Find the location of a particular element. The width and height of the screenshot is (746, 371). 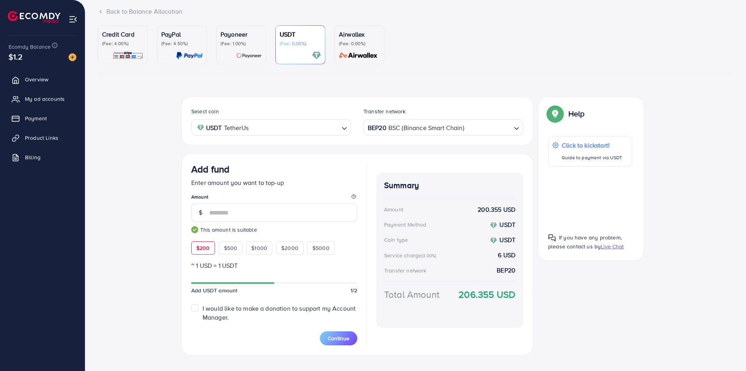

span: $500 is located at coordinates (231, 248).